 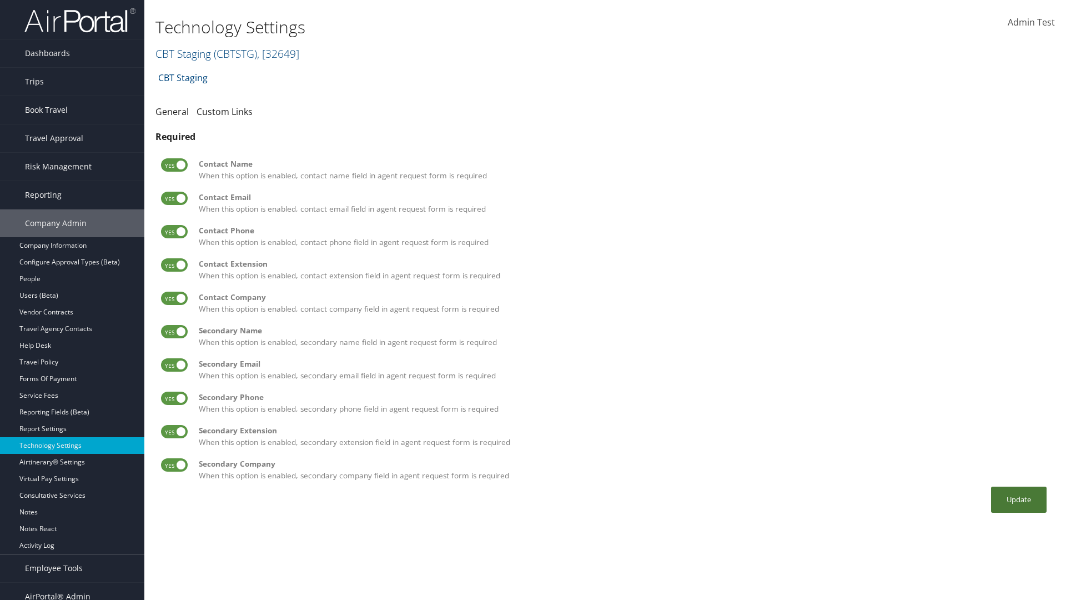 I want to click on label: When this option is enabled, secondary name field in agent request form is required, so click(x=624, y=336).